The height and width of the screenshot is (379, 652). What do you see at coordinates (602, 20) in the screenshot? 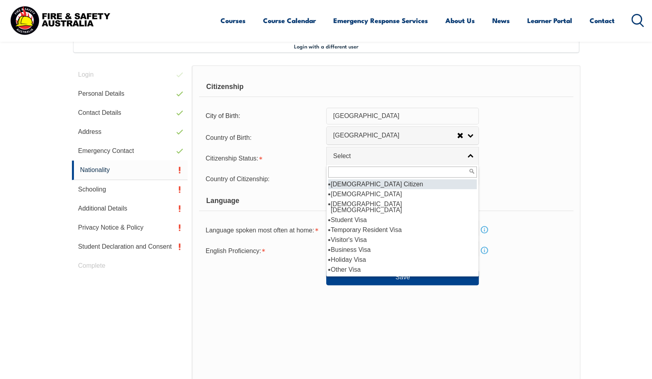
I see `a: Contact` at bounding box center [602, 20].